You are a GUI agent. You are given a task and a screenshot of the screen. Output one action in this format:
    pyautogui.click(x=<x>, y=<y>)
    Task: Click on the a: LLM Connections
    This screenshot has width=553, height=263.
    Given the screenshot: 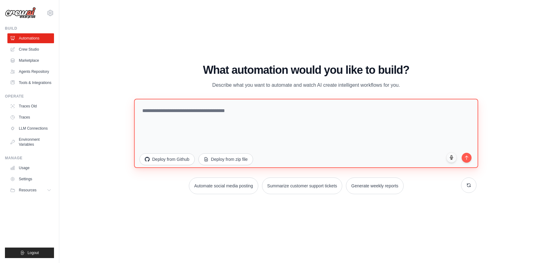 What is the action you would take?
    pyautogui.click(x=31, y=128)
    